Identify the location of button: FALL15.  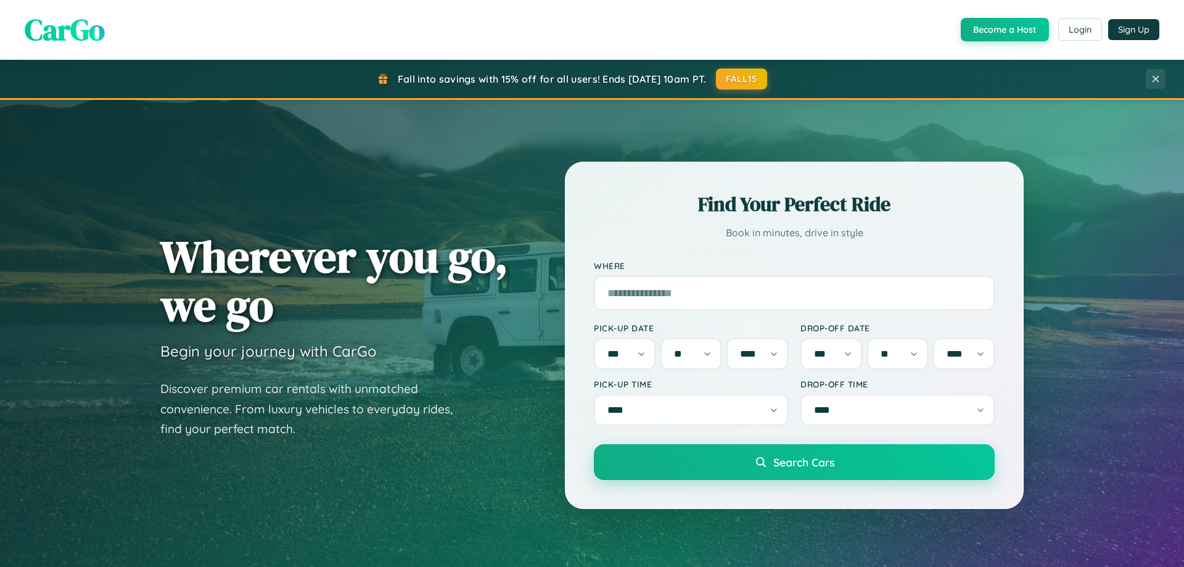
(742, 79).